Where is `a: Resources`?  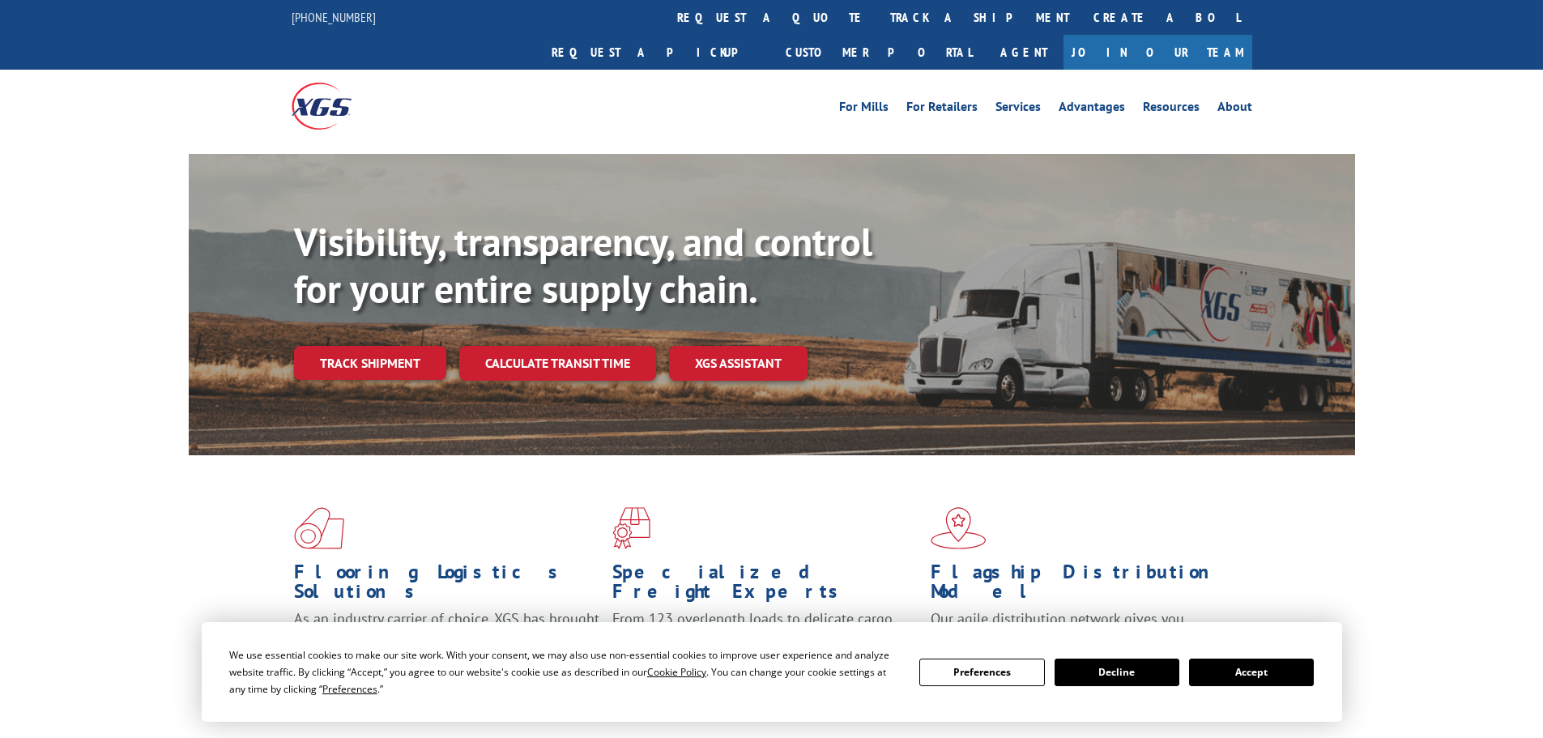
a: Resources is located at coordinates (1172, 109).